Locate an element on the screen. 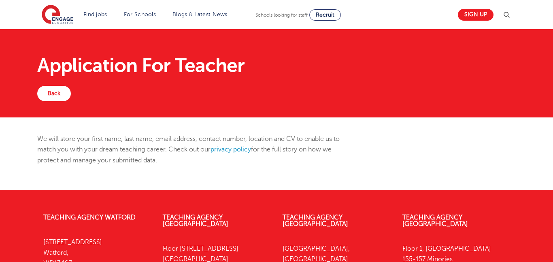 Image resolution: width=553 pixels, height=262 pixels. a: Recruit is located at coordinates (325, 15).